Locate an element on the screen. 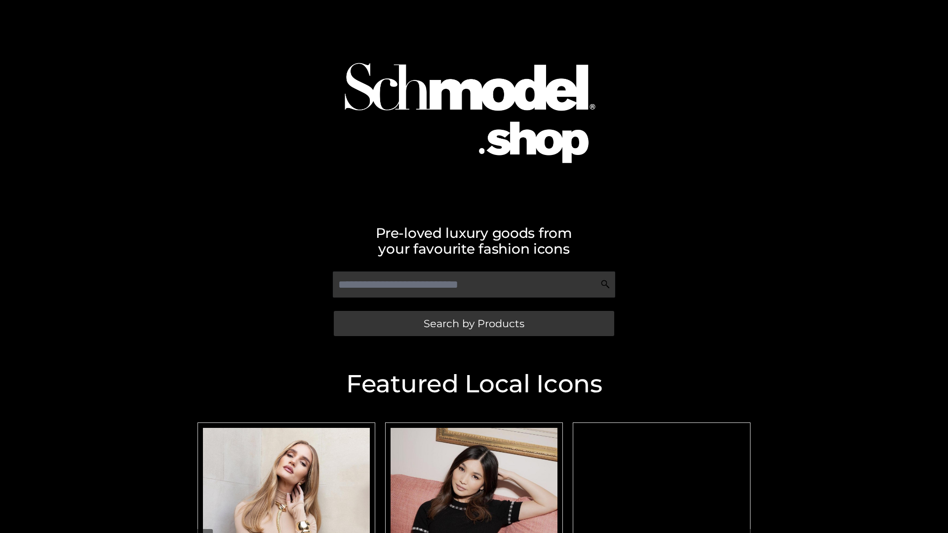 The width and height of the screenshot is (948, 533). h2: Featured Local Icons​ is located at coordinates (474, 384).